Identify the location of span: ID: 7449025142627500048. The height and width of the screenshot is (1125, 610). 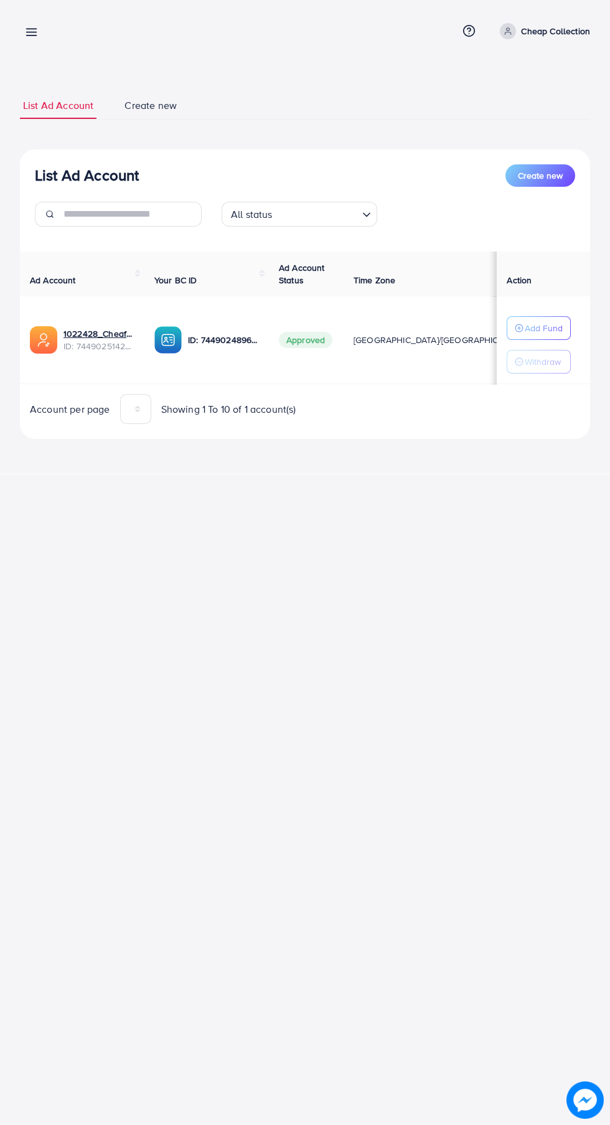
(99, 346).